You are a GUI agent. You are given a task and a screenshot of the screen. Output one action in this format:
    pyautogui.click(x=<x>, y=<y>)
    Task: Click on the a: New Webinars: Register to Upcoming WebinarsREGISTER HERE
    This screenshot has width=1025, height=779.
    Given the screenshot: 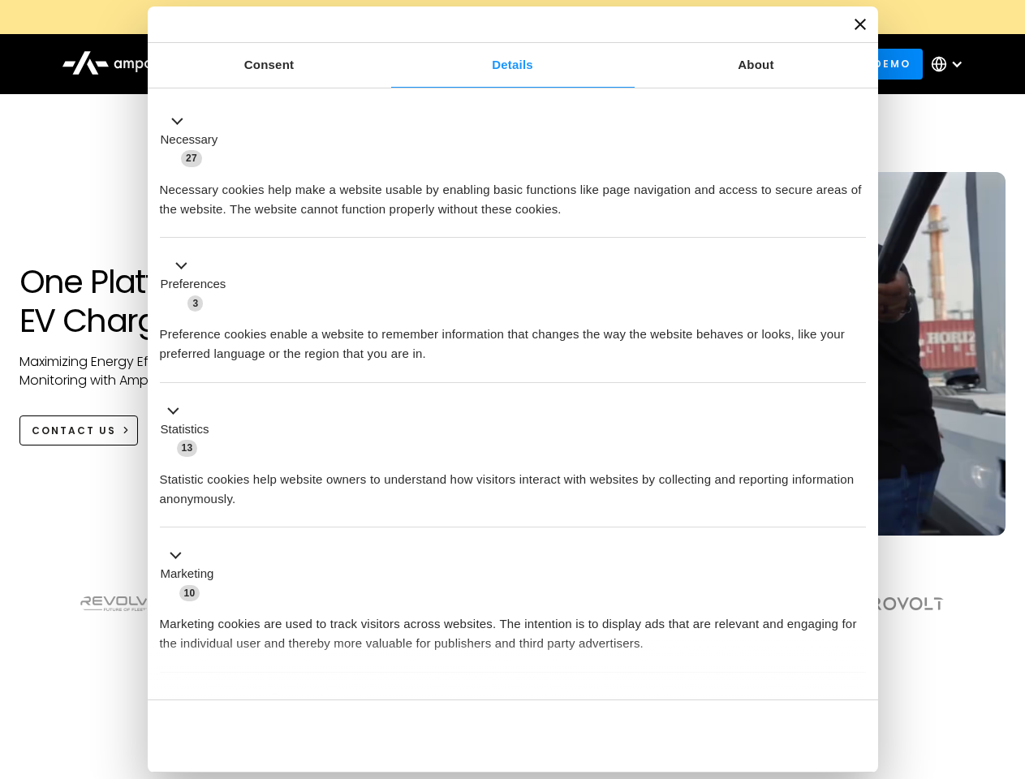 What is the action you would take?
    pyautogui.click(x=513, y=17)
    